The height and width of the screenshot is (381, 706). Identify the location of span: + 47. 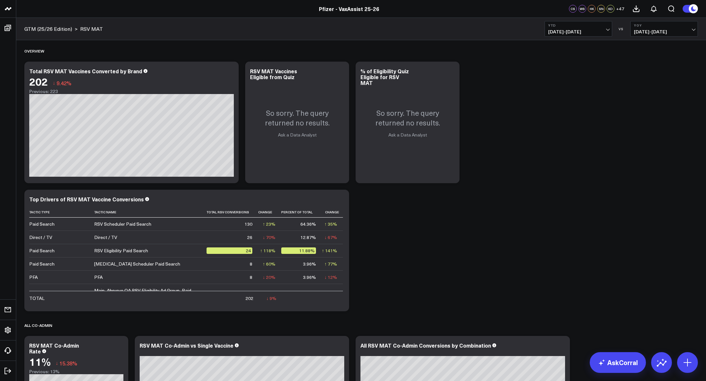
(620, 9).